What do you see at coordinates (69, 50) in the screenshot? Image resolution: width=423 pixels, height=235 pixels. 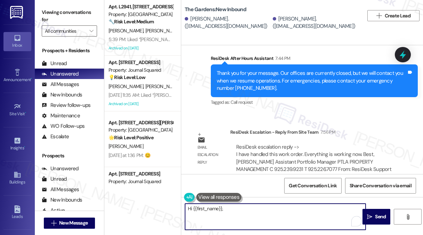 I see `div: Prospects + Residents` at bounding box center [69, 50].